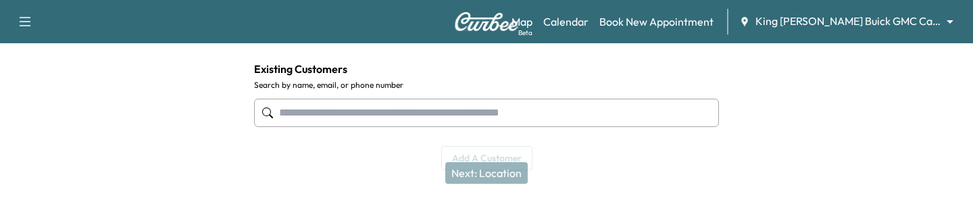 This screenshot has width=973, height=200. Describe the element at coordinates (566, 22) in the screenshot. I see `a: Calendar` at that location.